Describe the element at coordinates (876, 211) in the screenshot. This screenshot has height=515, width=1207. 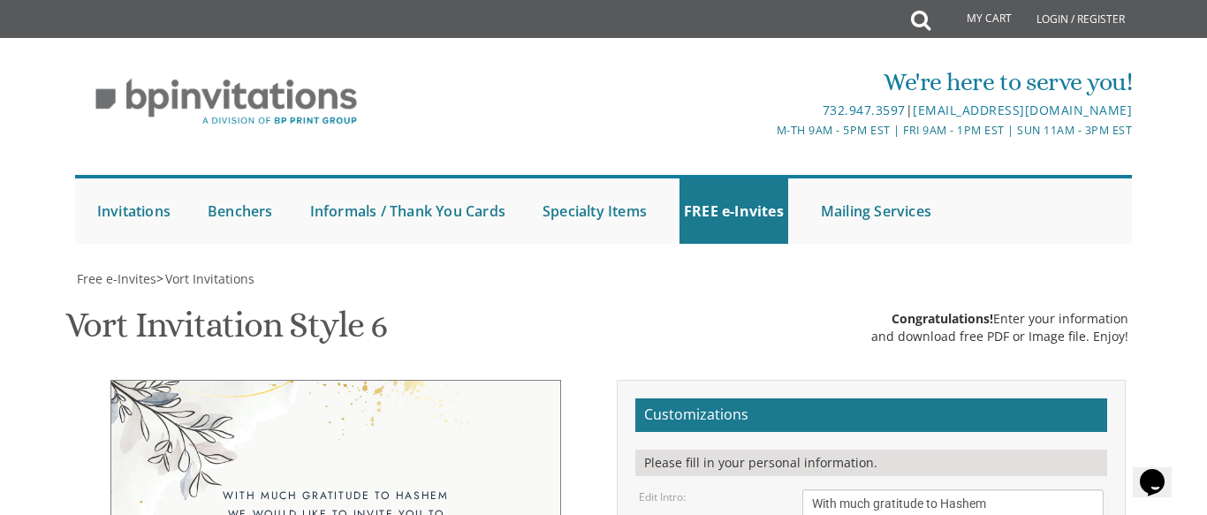
I see `a: Mailing Services` at that location.